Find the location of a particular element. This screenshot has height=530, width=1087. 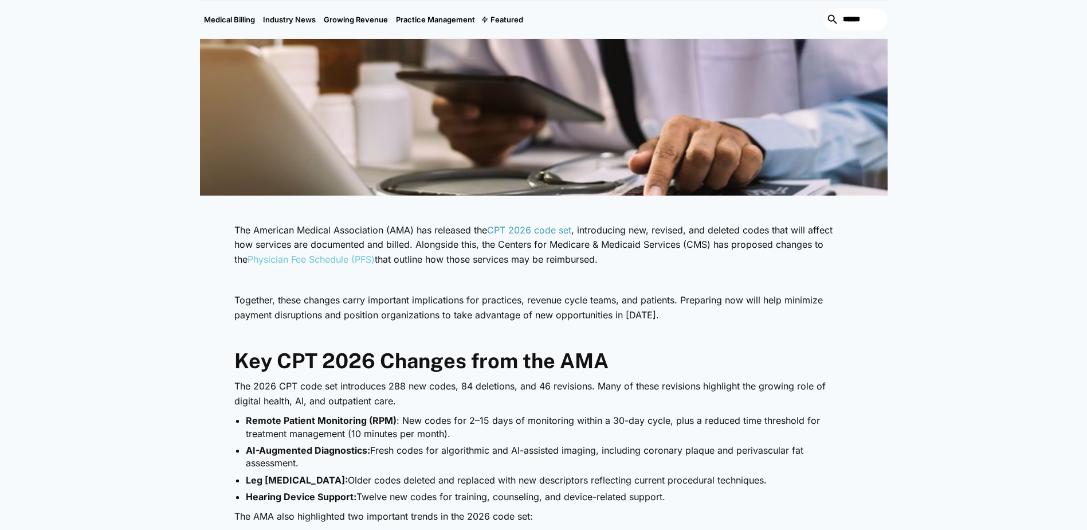

a: Practice Management is located at coordinates (436, 19).